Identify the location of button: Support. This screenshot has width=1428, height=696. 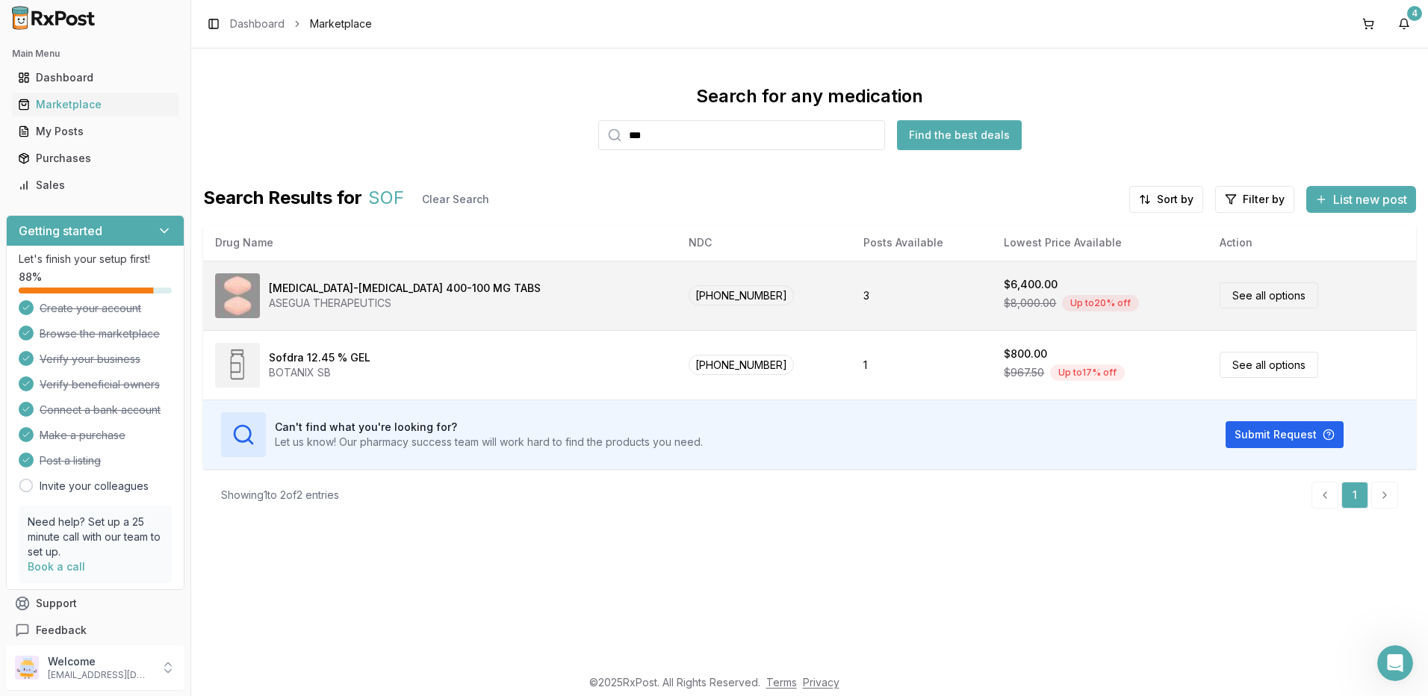
(95, 604).